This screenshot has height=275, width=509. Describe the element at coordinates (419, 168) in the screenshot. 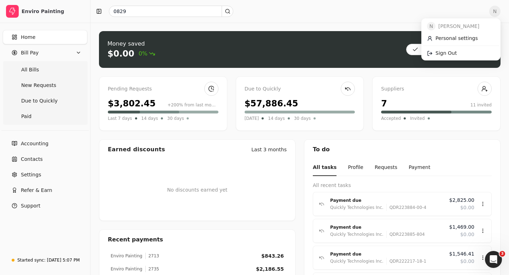

I see `button: Payment` at that location.